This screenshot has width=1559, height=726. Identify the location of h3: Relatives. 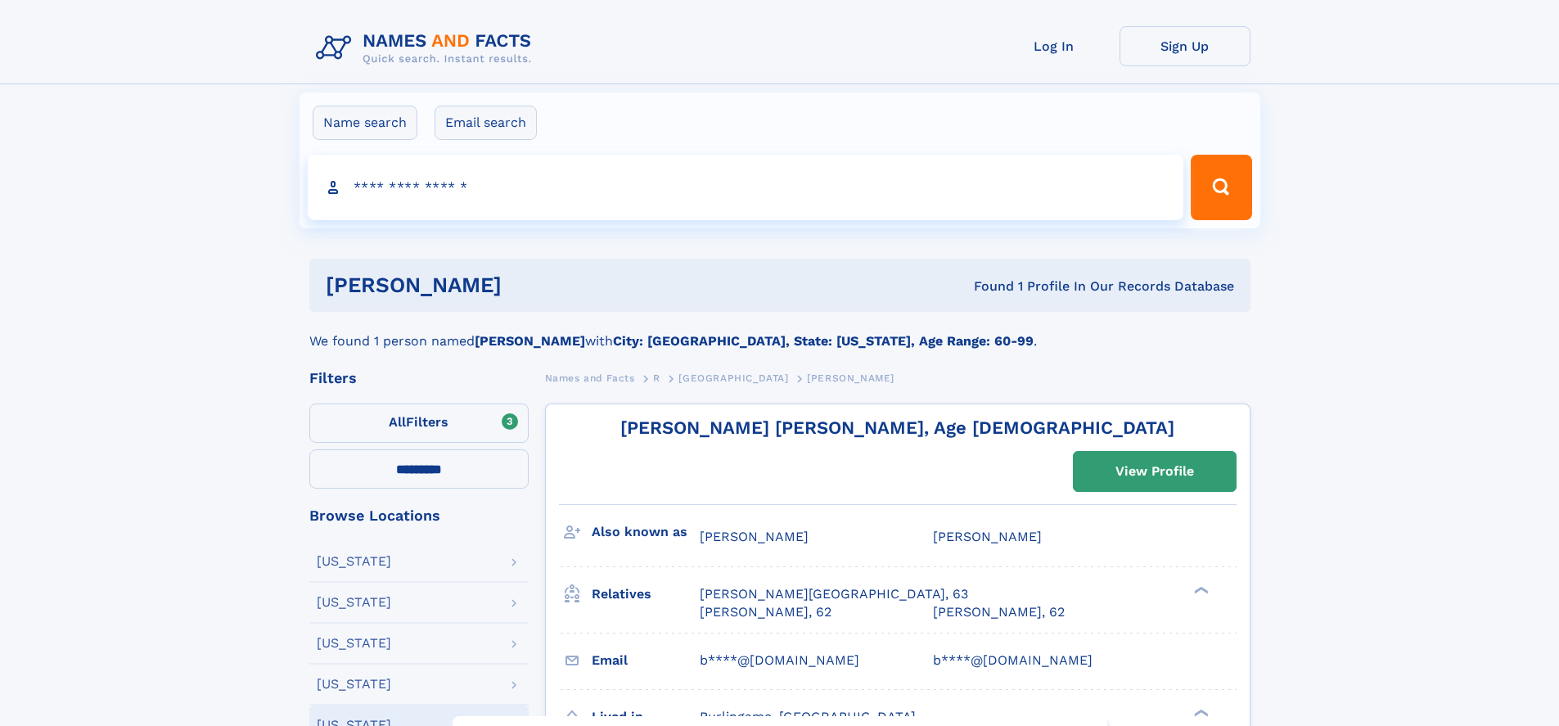
(646, 594).